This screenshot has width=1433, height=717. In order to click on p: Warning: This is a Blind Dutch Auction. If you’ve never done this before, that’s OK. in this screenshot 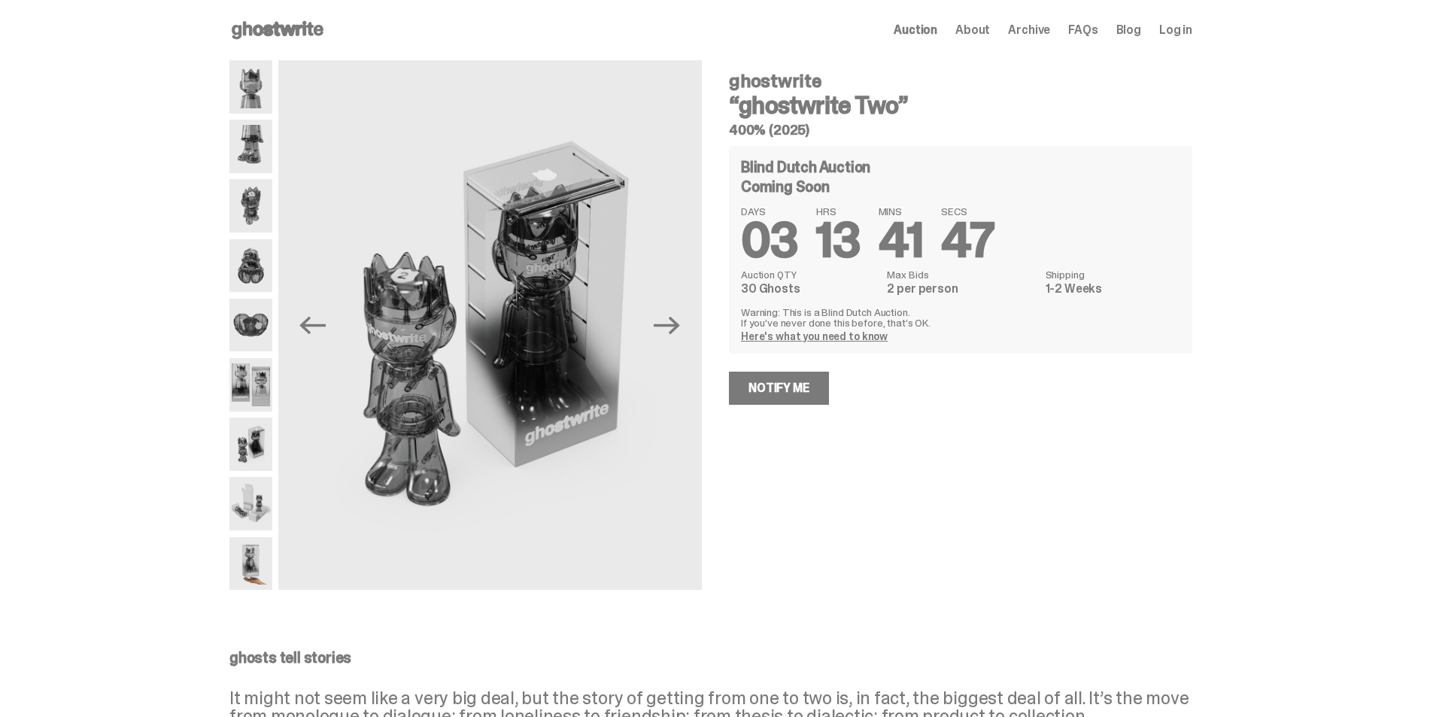, I will do `click(960, 317)`.